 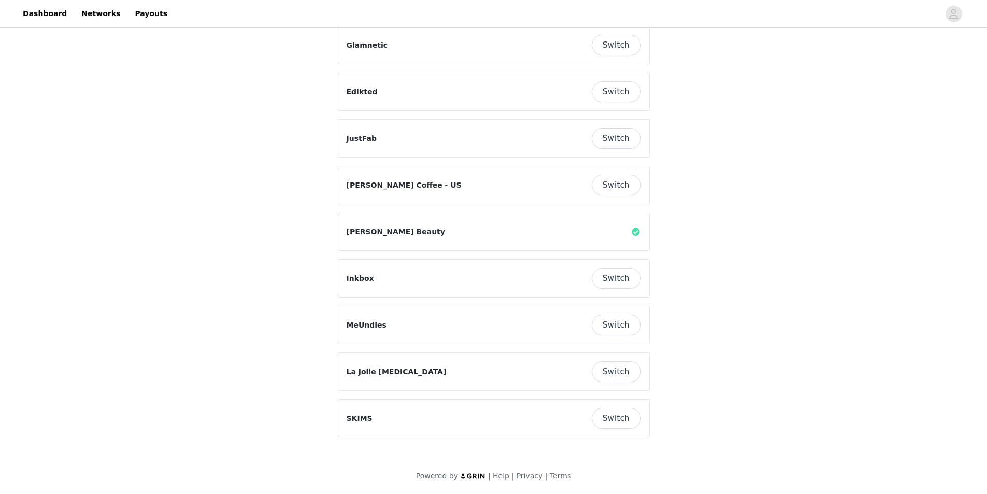 What do you see at coordinates (501, 476) in the screenshot?
I see `a: Help` at bounding box center [501, 476].